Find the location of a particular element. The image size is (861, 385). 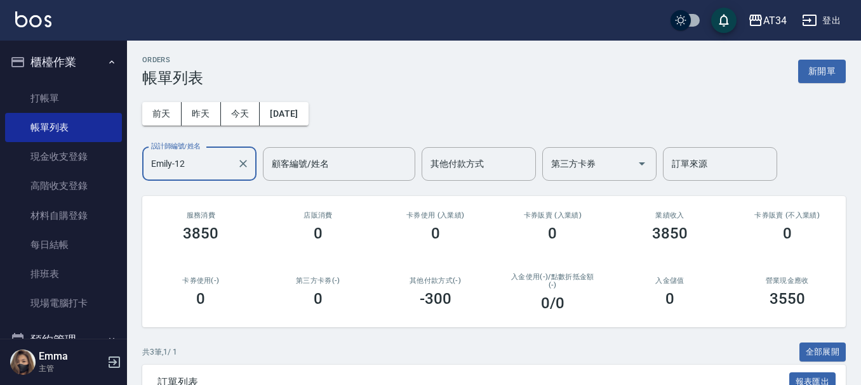

button: 前天 is located at coordinates (162, 114).